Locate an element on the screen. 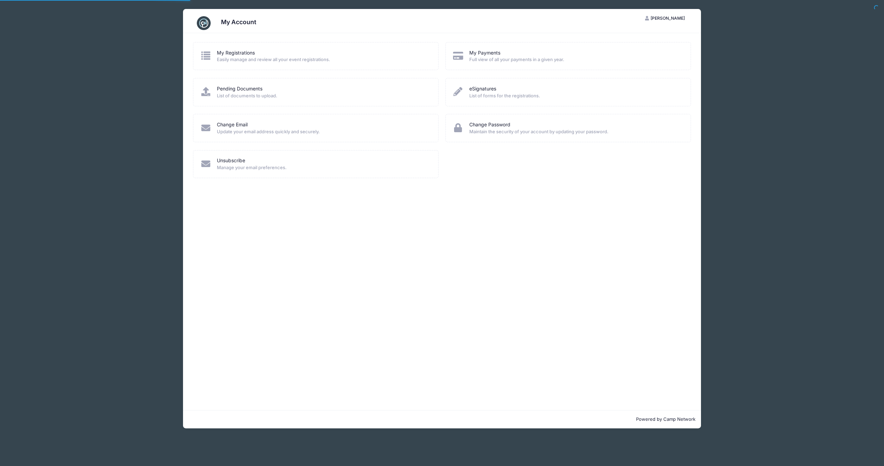 Image resolution: width=884 pixels, height=466 pixels. a: Change Email is located at coordinates (232, 125).